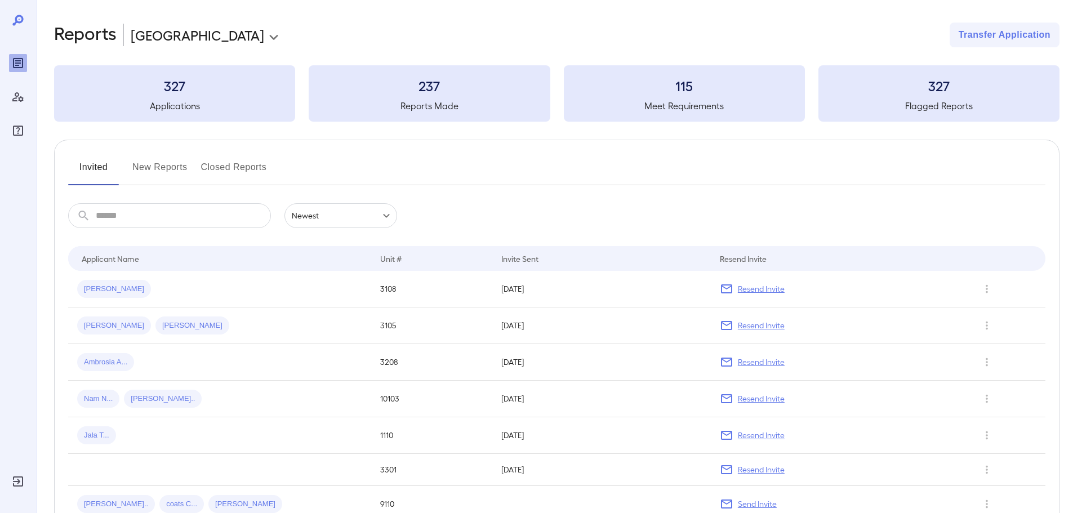  Describe the element at coordinates (556, 93) in the screenshot. I see `summary: 327Applications237Reports Made115Meet Requirements327Flagged Reports` at that location.